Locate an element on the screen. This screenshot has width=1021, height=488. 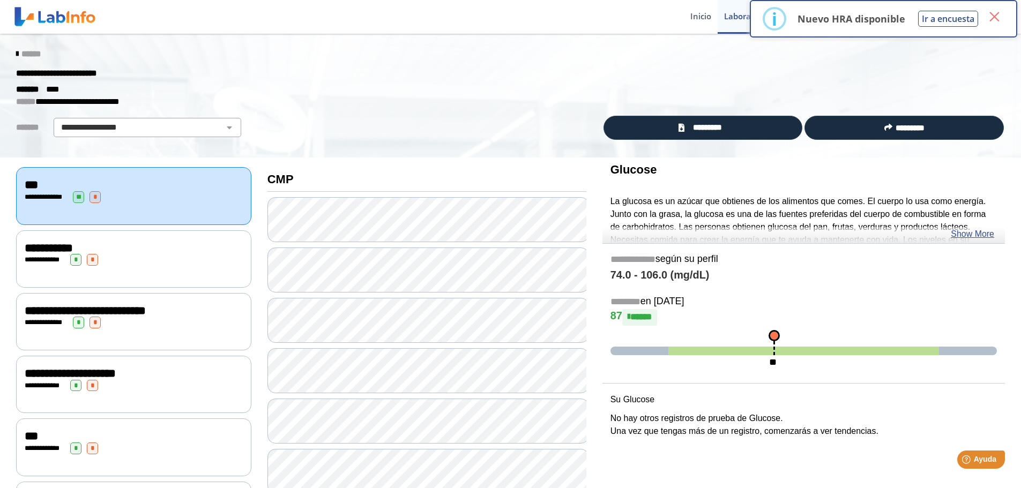
h5: según su perfil is located at coordinates (803, 259).